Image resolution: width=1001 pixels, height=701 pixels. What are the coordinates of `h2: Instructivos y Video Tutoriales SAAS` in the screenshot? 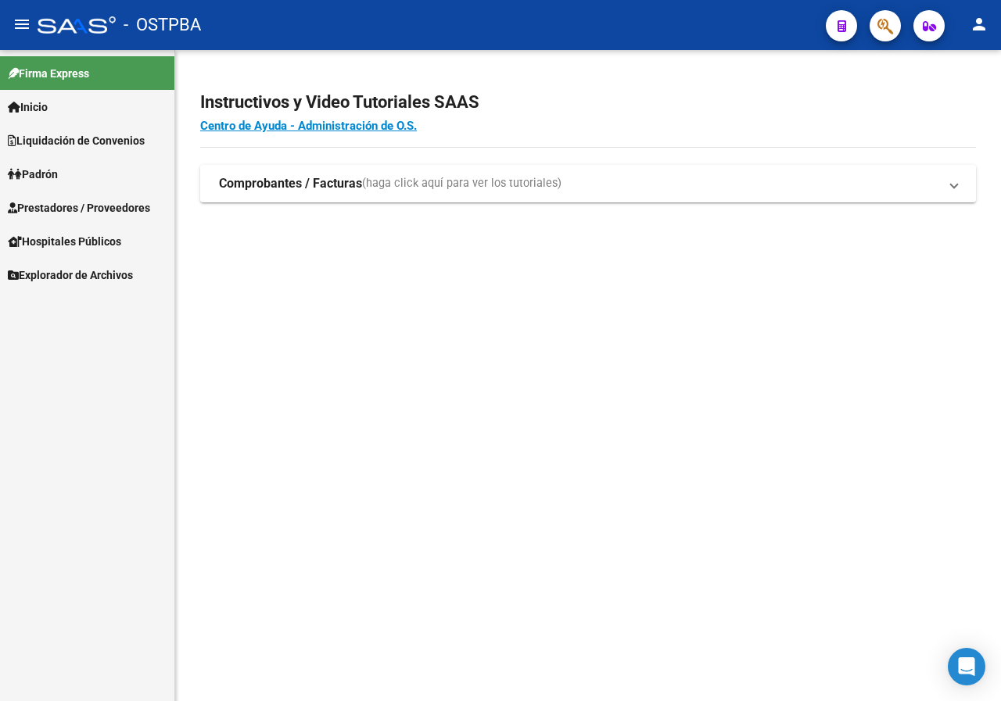 It's located at (588, 102).